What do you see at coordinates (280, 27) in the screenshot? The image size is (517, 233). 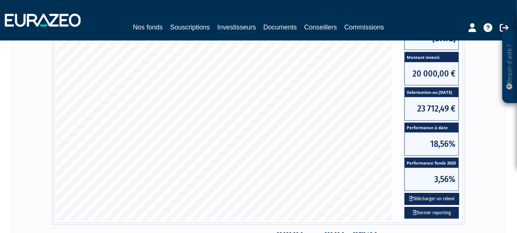 I see `a: Documents` at bounding box center [280, 27].